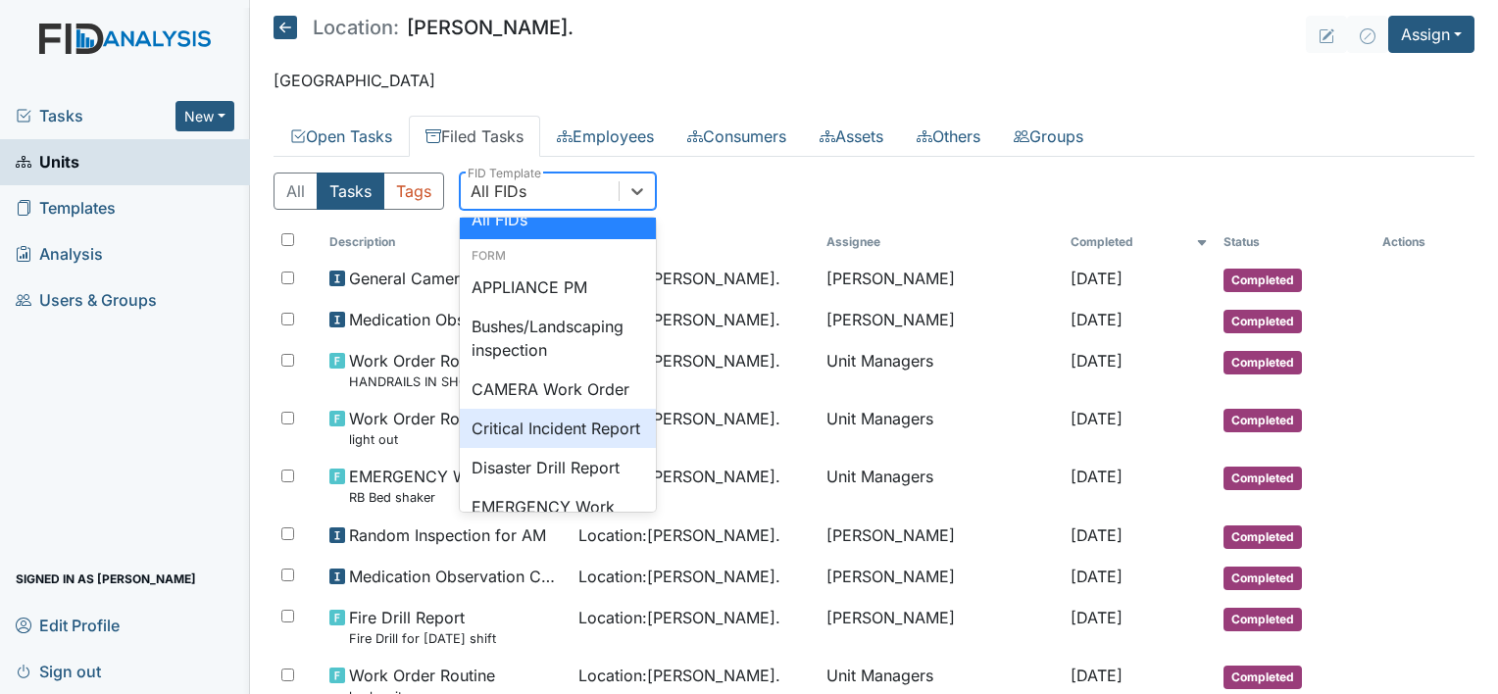  What do you see at coordinates (444, 497) in the screenshot?
I see `small: RB Bed shaker` at bounding box center [444, 497].